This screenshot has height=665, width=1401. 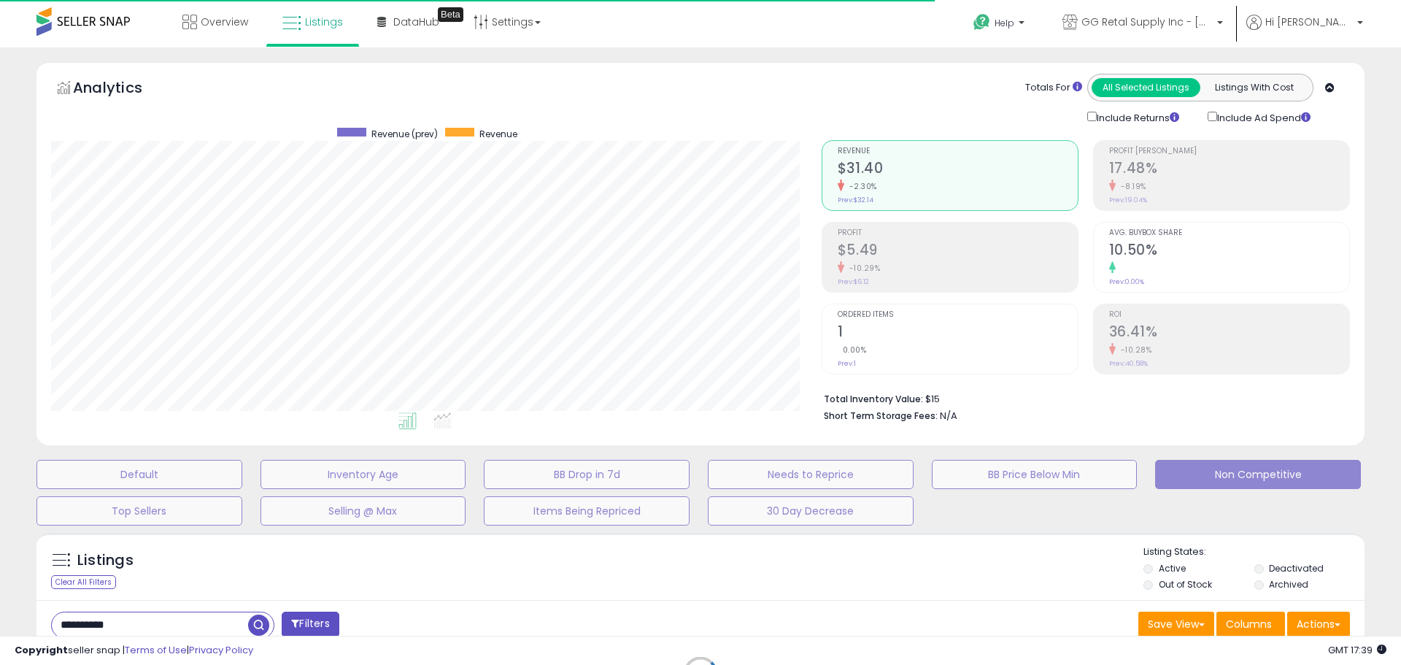 I want to click on span: Revenue (prev), so click(x=404, y=134).